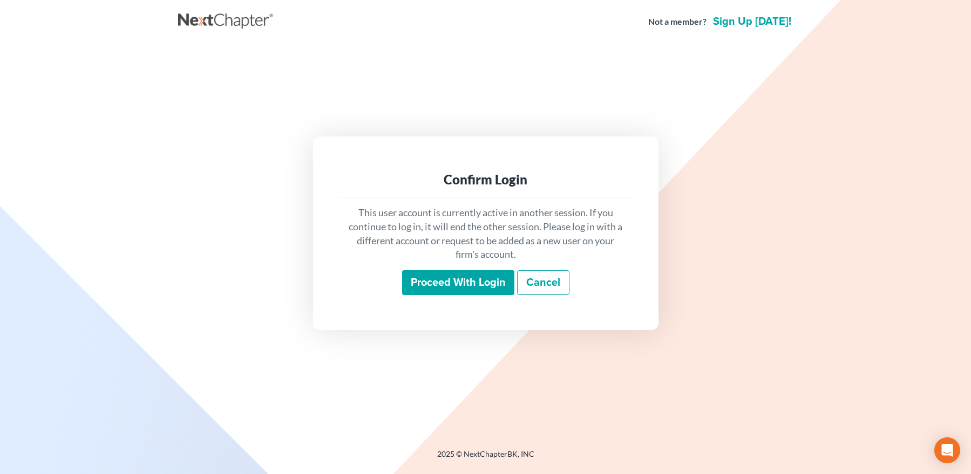 This screenshot has height=474, width=971. What do you see at coordinates (677, 22) in the screenshot?
I see `strong: Not a member?` at bounding box center [677, 22].